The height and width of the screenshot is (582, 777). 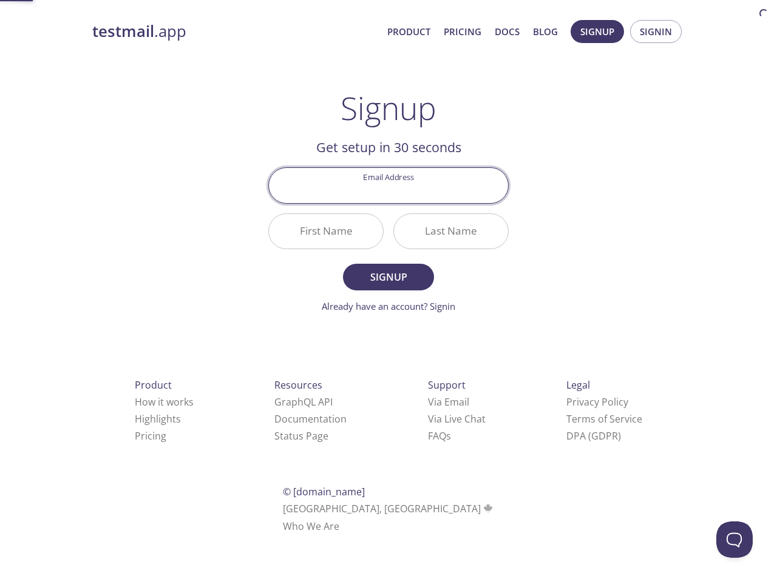 I want to click on span: Legal, so click(x=578, y=385).